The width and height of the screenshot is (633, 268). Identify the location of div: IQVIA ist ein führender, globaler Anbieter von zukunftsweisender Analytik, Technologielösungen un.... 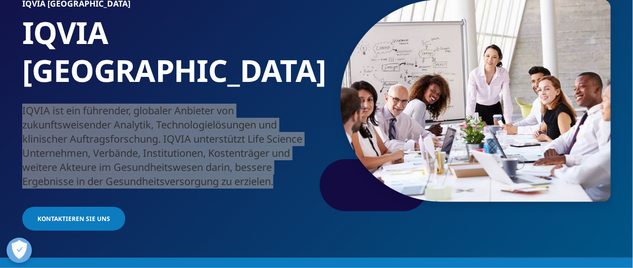
(167, 146).